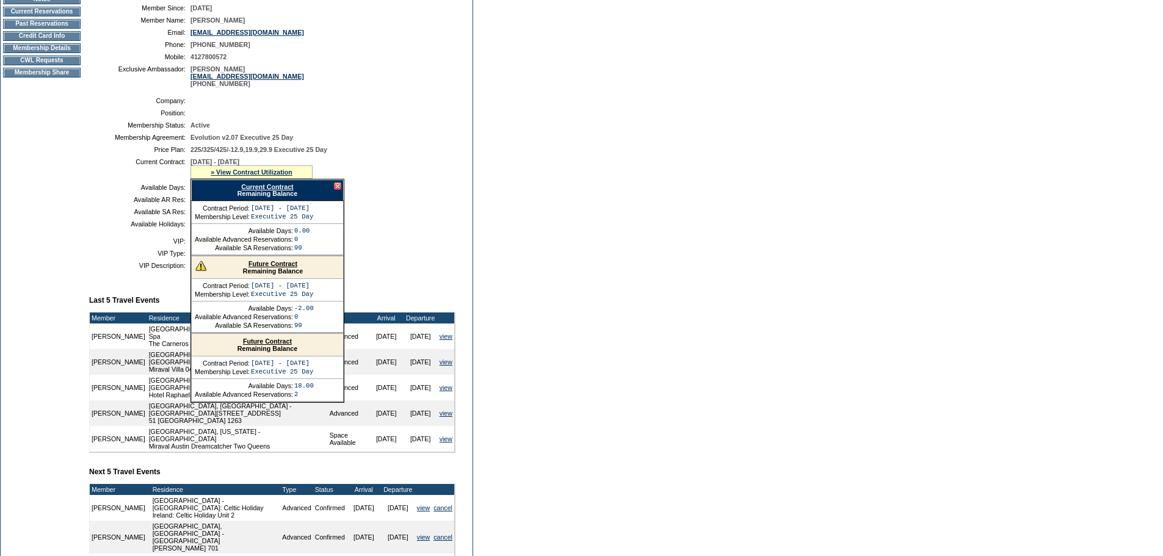  What do you see at coordinates (140, 113) in the screenshot?
I see `td: Position:` at bounding box center [140, 113].